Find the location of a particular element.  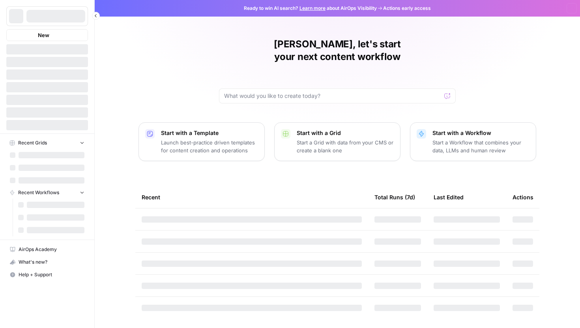

div: Total Runs (7d) is located at coordinates (395, 197).